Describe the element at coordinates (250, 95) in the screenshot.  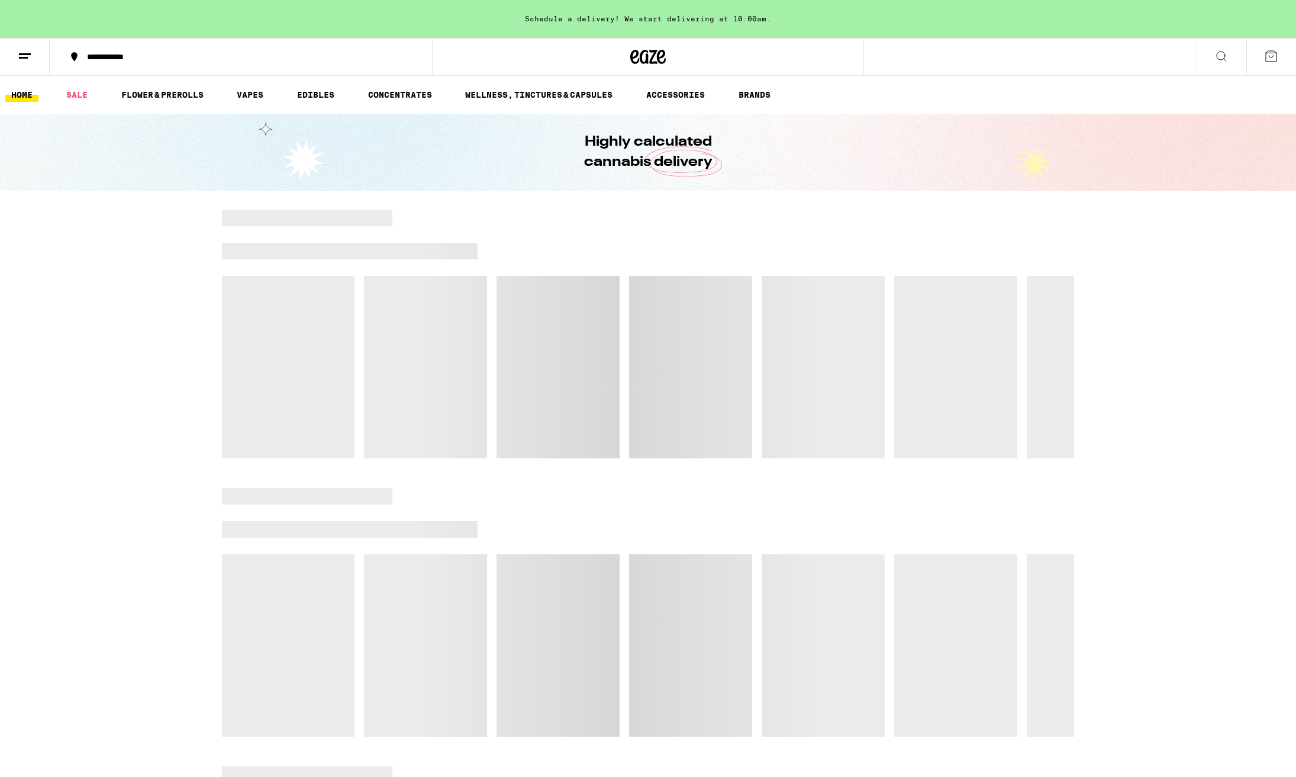
I see `a: VAPES` at that location.